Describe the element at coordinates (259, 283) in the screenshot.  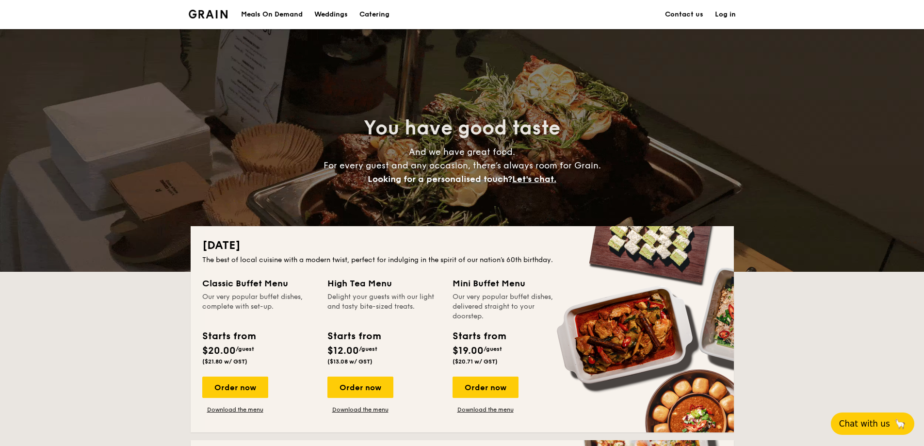
I see `div: Classic Buffet Menu` at that location.